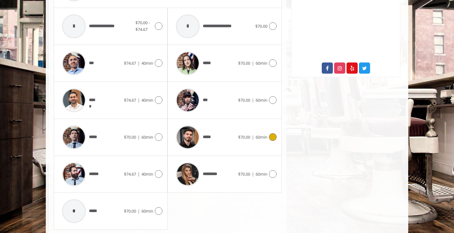  Describe the element at coordinates (143, 26) in the screenshot. I see `span: $70.00 - $74.67` at that location.